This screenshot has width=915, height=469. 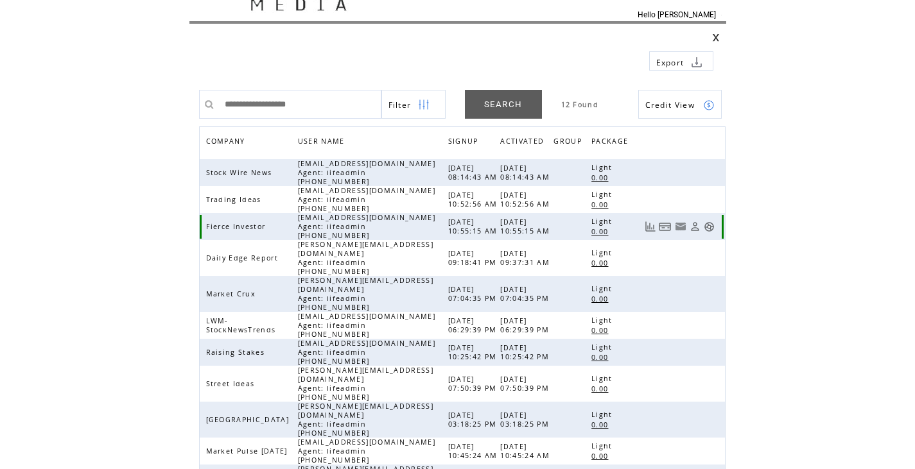 What do you see at coordinates (232, 384) in the screenshot?
I see `span: Street Ideas` at bounding box center [232, 384].